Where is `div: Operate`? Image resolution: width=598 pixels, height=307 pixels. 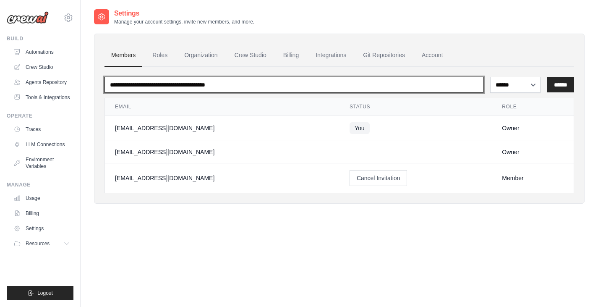
div: Operate is located at coordinates (40, 116).